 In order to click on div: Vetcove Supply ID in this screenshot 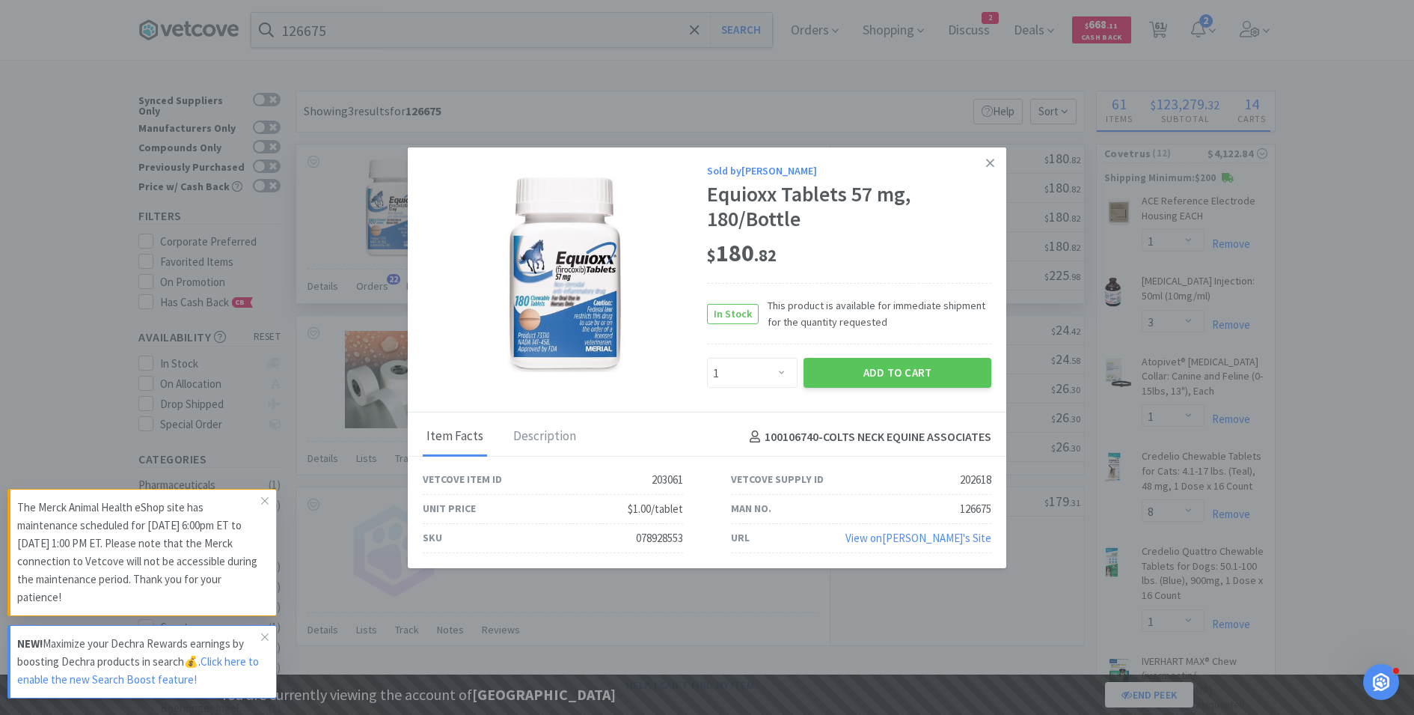, I will do `click(777, 479)`.